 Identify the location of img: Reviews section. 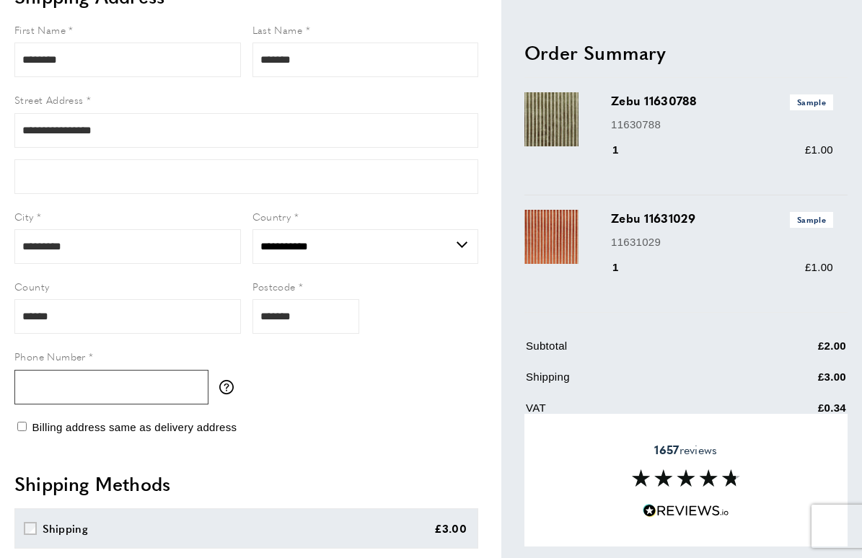
(686, 478).